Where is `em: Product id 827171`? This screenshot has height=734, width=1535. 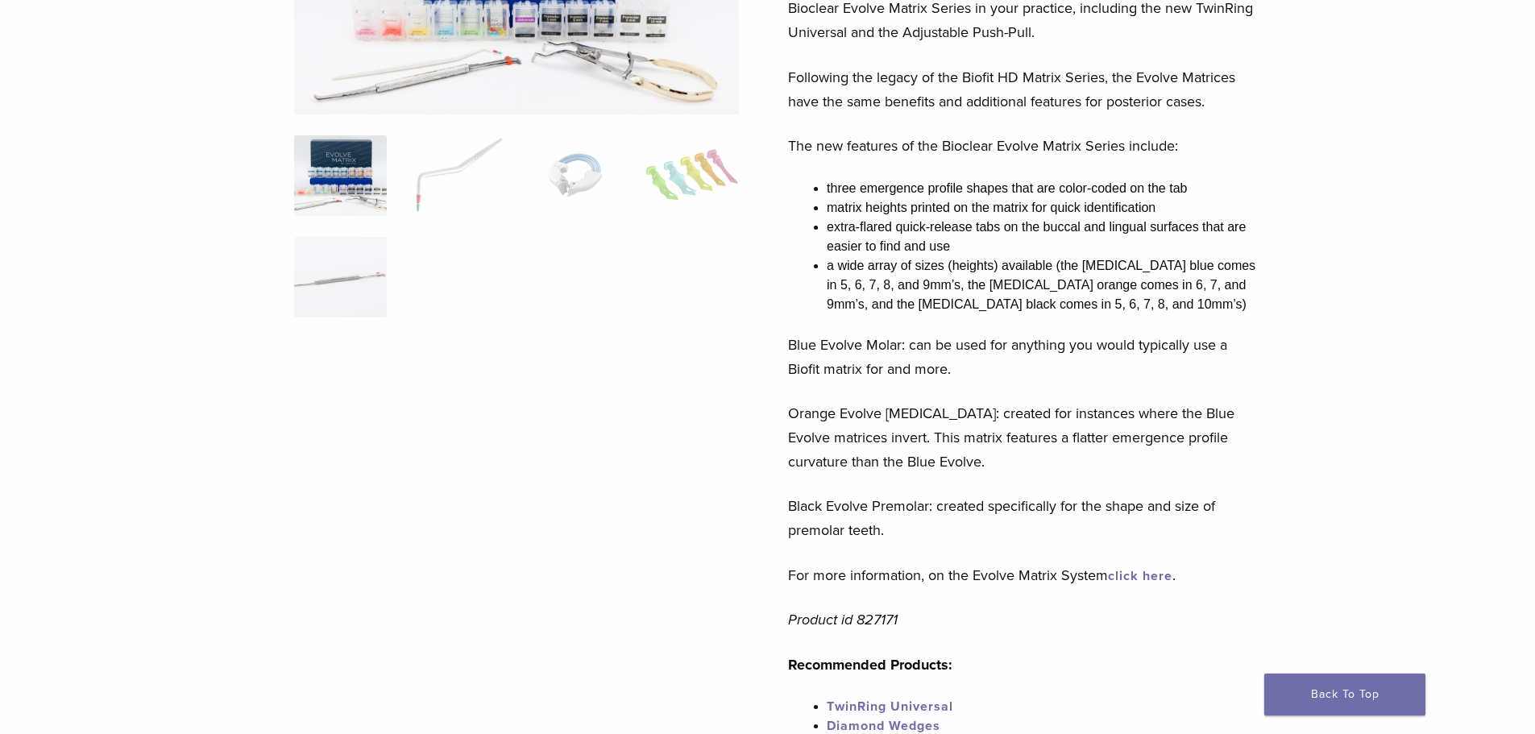
em: Product id 827171 is located at coordinates (843, 620).